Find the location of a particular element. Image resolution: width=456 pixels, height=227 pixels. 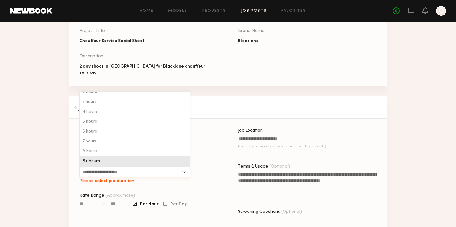

div: Blacklane is located at coordinates (307, 41).